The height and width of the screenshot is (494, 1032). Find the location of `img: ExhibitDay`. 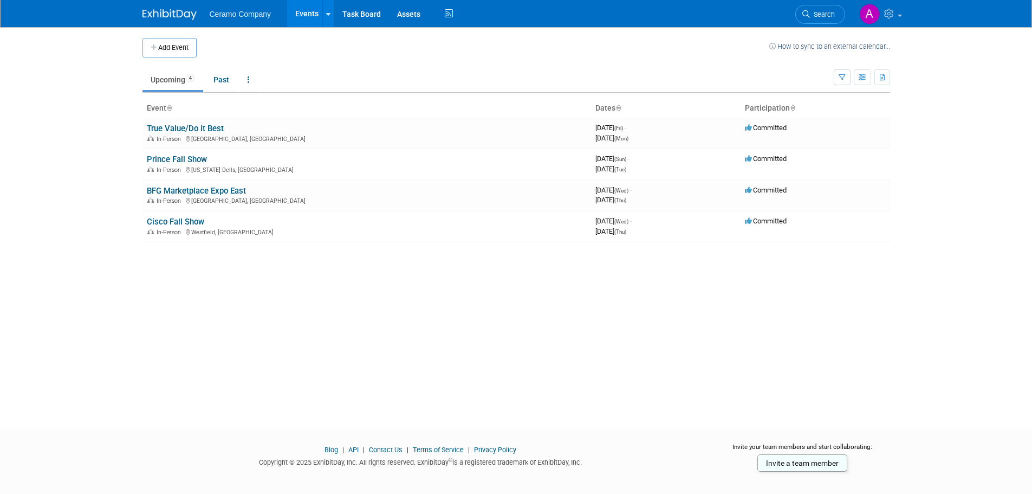

img: ExhibitDay is located at coordinates (170, 15).